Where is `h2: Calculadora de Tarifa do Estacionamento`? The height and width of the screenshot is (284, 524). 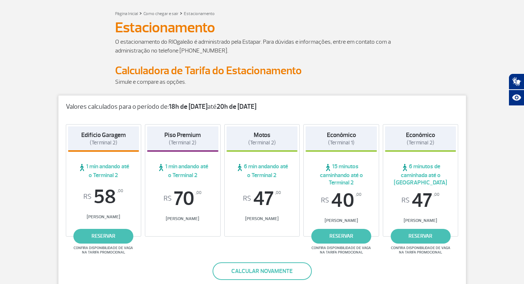 h2: Calculadora de Tarifa do Estacionamento is located at coordinates (262, 71).